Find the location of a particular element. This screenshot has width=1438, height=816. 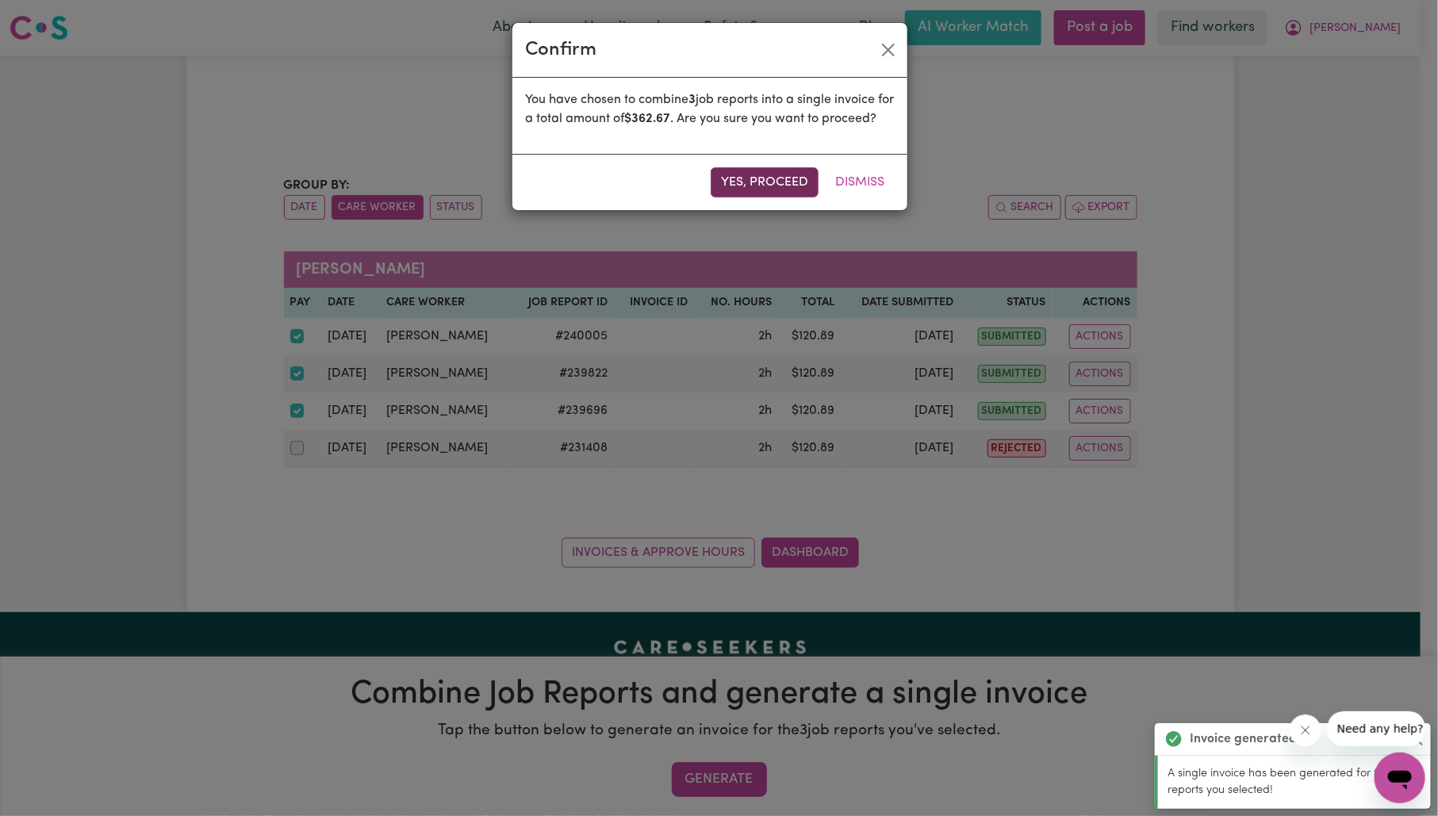

strong: Invoice generated is located at coordinates (1242, 739).